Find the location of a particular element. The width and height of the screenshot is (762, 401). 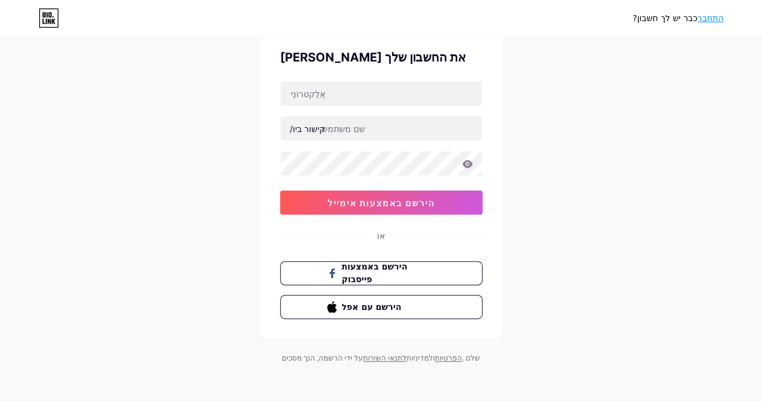

a: הירשם באמצעות פייסבוק is located at coordinates (381, 273).